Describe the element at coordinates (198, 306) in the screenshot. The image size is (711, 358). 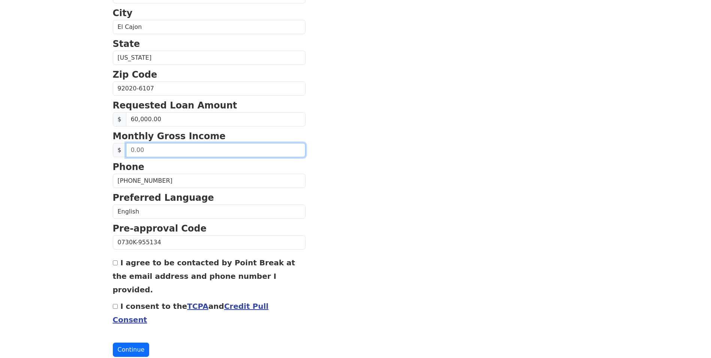
I see `a: TCPA` at that location.